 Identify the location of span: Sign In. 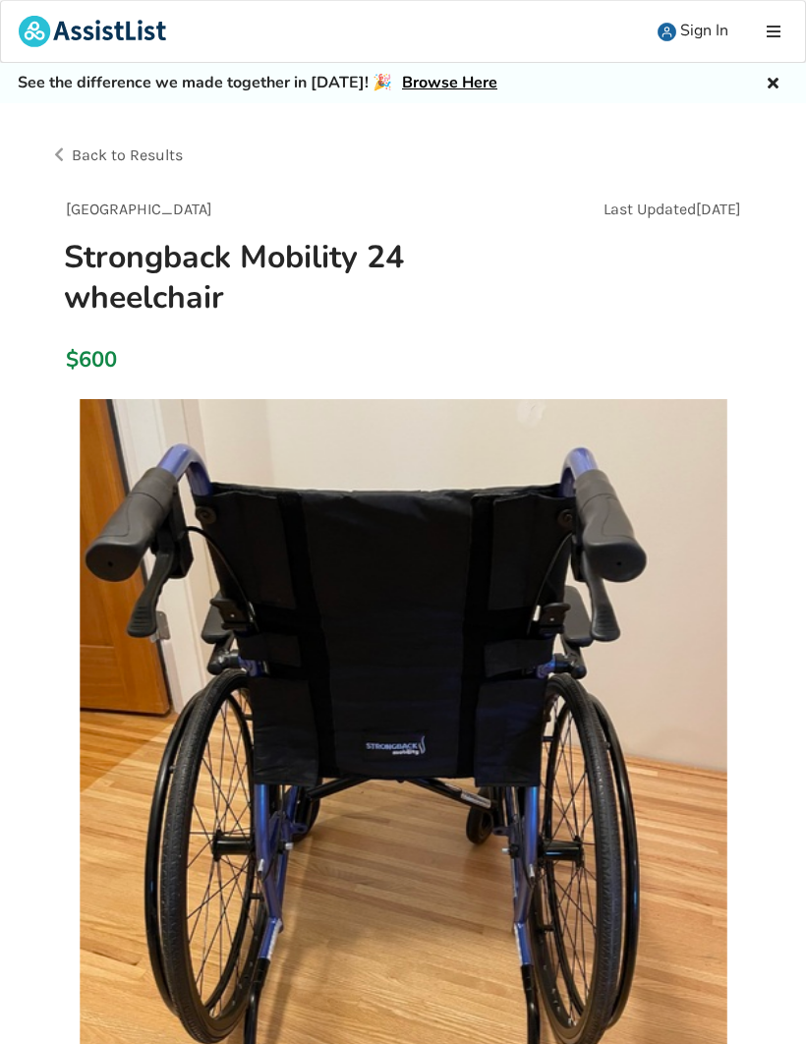
(704, 30).